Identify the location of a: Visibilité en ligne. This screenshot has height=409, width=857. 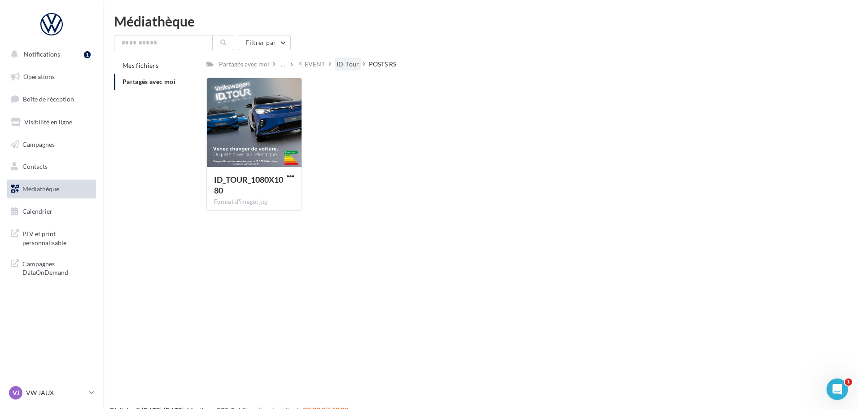
(52, 122).